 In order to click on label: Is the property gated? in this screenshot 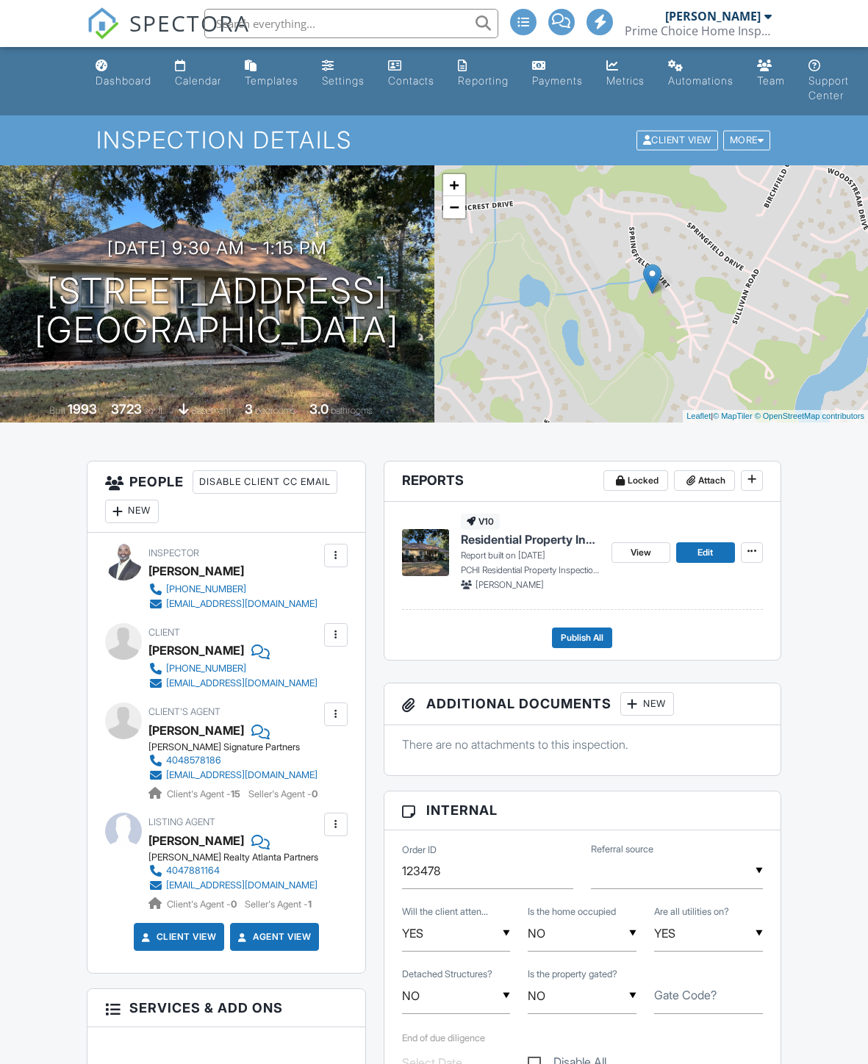, I will do `click(573, 975)`.